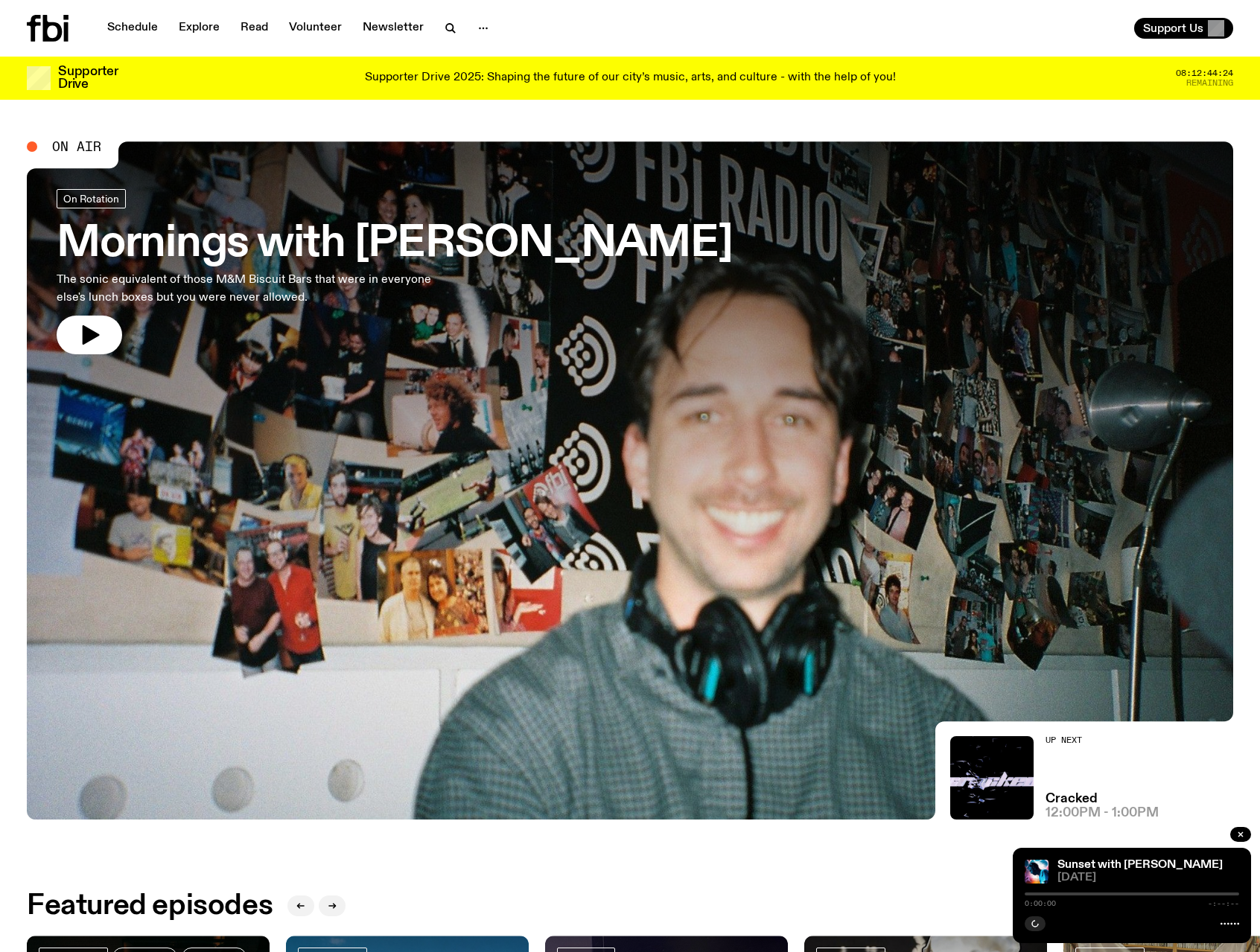  Describe the element at coordinates (1040, 904) in the screenshot. I see `span: 0:00:00` at that location.